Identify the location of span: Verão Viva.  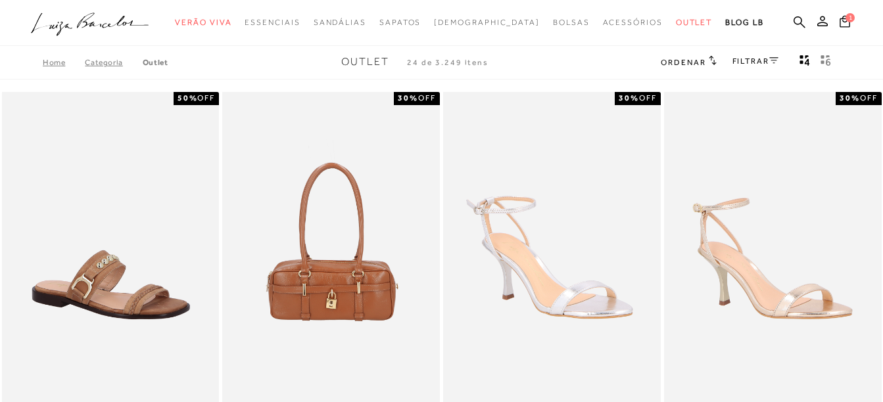
(203, 22).